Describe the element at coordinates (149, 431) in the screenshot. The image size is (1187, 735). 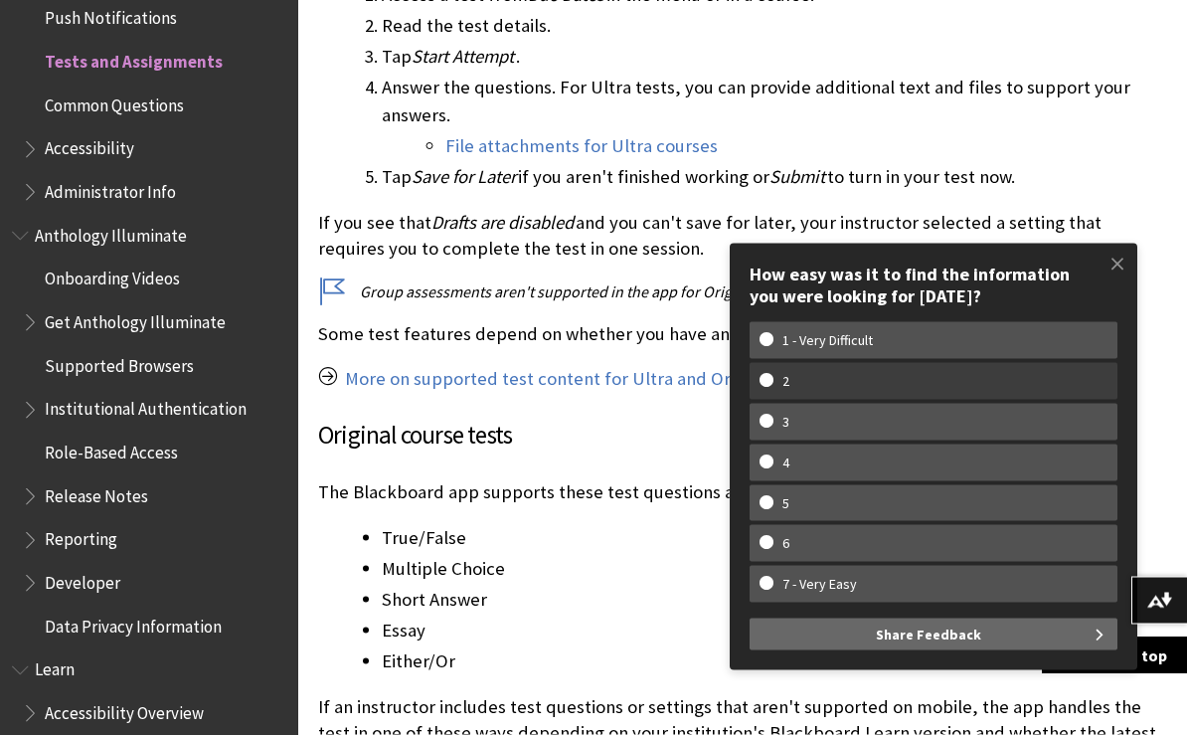
I see `nav: Book outline for Anthology Illuminate` at that location.